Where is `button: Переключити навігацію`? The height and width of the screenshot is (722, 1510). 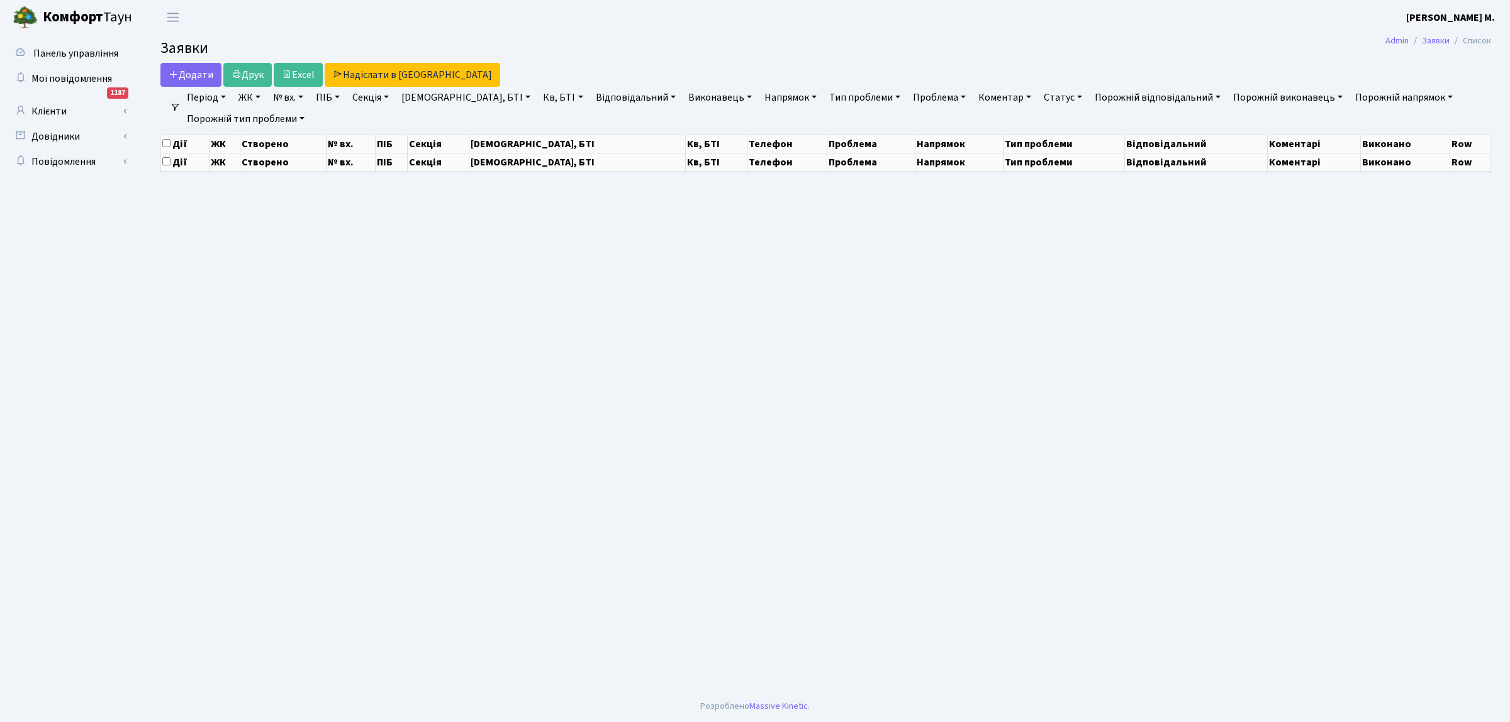 button: Переключити навігацію is located at coordinates (173, 17).